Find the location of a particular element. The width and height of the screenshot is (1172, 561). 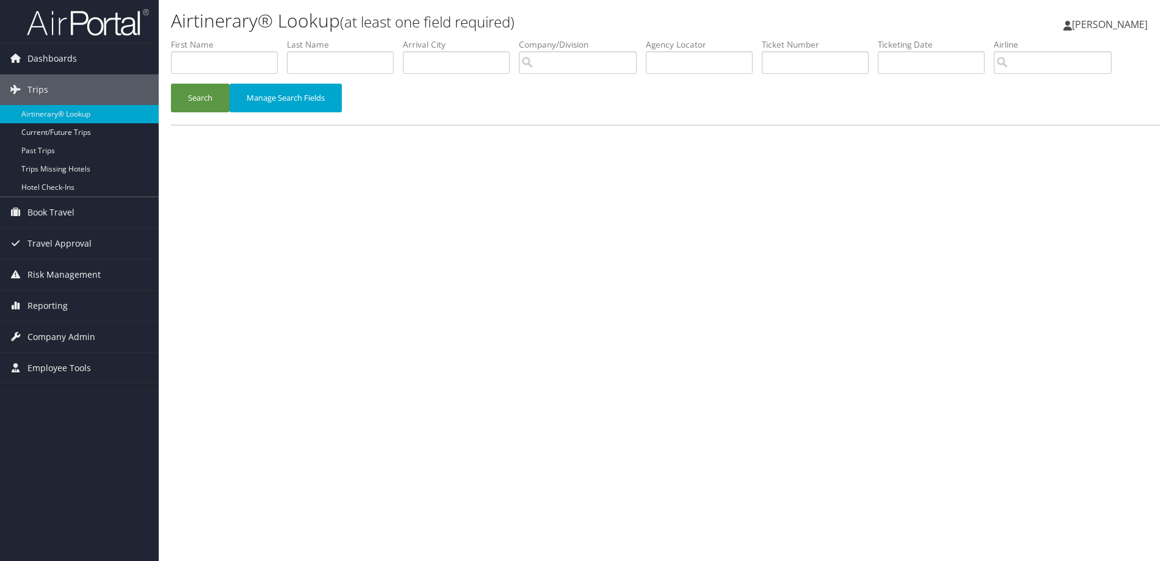

small: (at least one field required) is located at coordinates (427, 21).